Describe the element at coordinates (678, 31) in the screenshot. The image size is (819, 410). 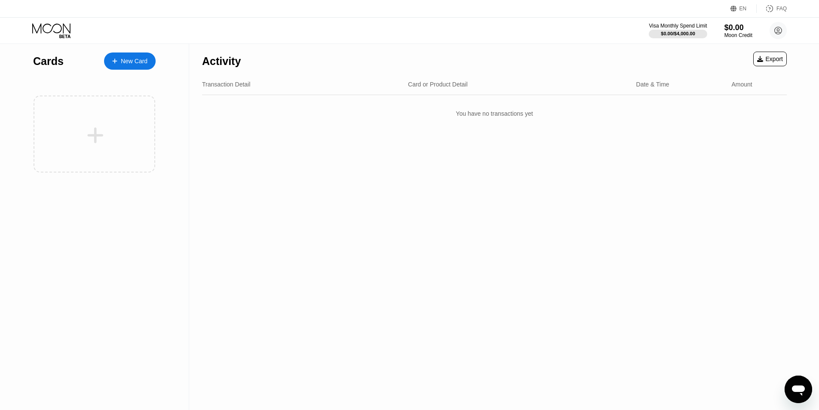
I see `div: Visa Monthly Spend Limit$0.00/$4,000.00` at that location.